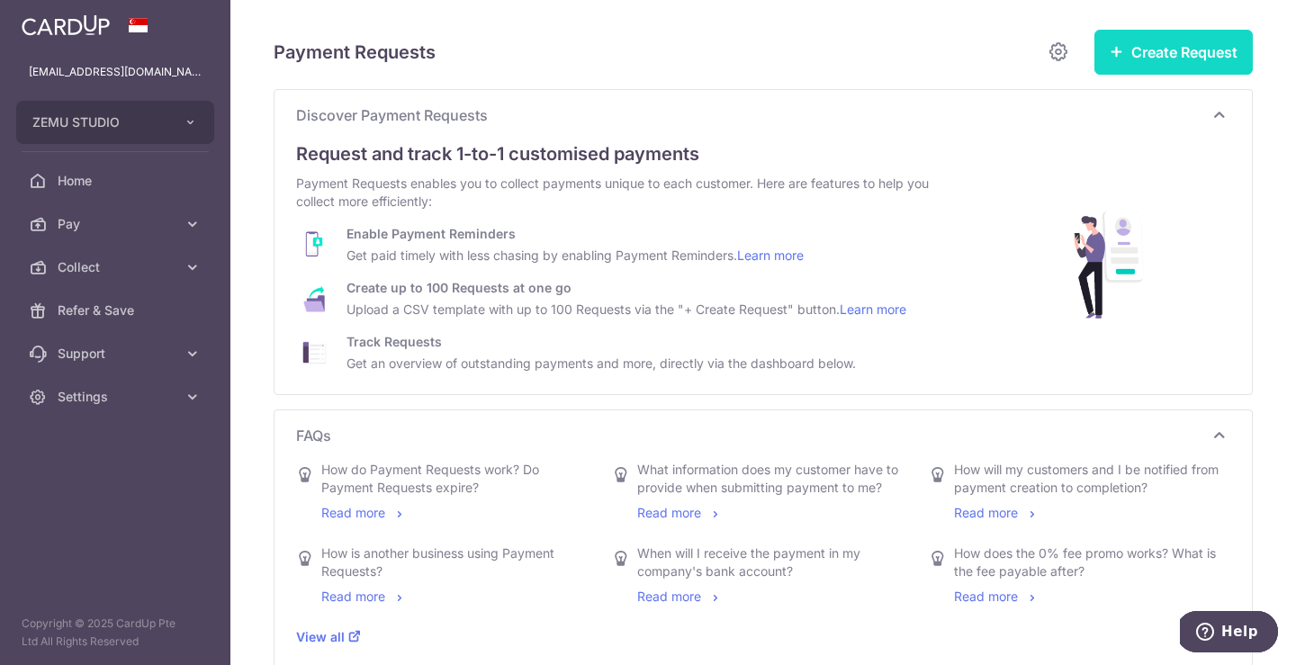 This screenshot has width=1296, height=665. I want to click on div: Request and track 1-to-1 customised payments, so click(763, 154).